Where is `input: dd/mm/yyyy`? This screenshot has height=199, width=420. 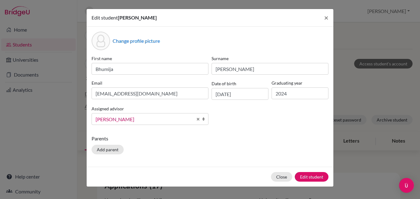
input: dd/mm/yyyy is located at coordinates (240, 94).